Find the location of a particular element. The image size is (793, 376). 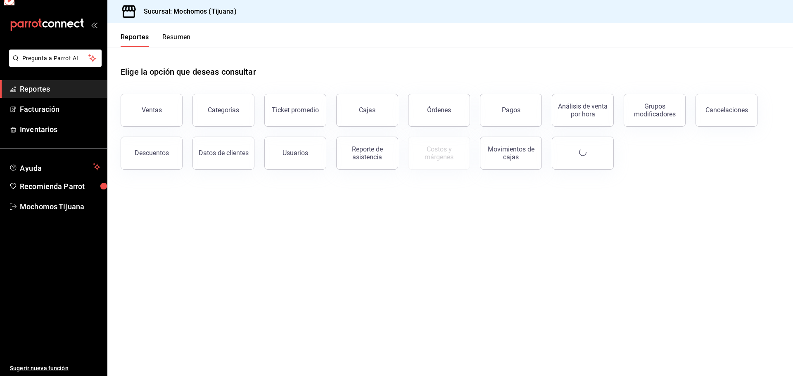

span: Sugerir nueva función is located at coordinates (55, 368).